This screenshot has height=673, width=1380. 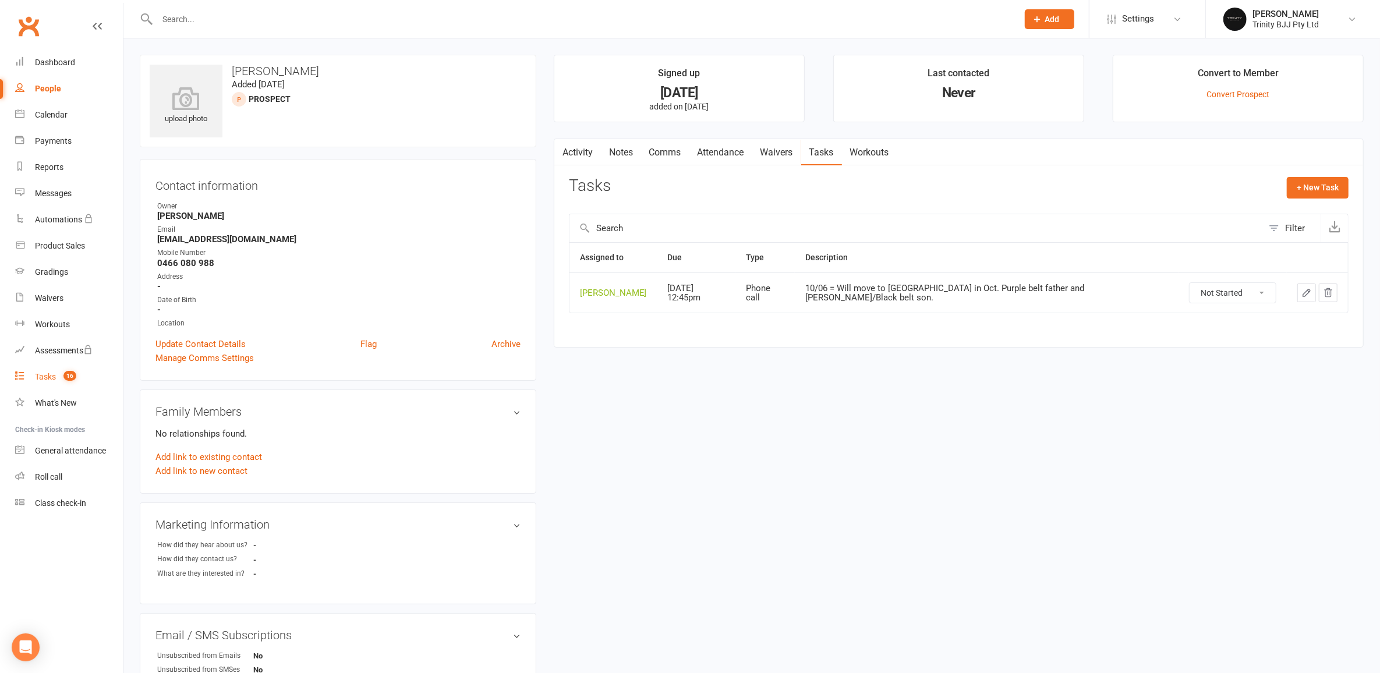 I want to click on img: thumb_image1712106278.png, so click(x=1235, y=19).